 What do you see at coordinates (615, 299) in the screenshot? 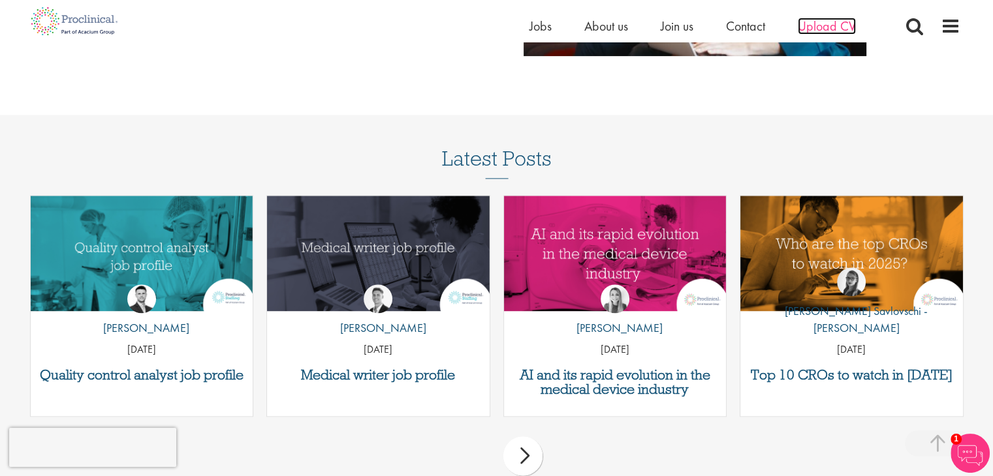
I see `img: Hannah Burke` at bounding box center [615, 299].